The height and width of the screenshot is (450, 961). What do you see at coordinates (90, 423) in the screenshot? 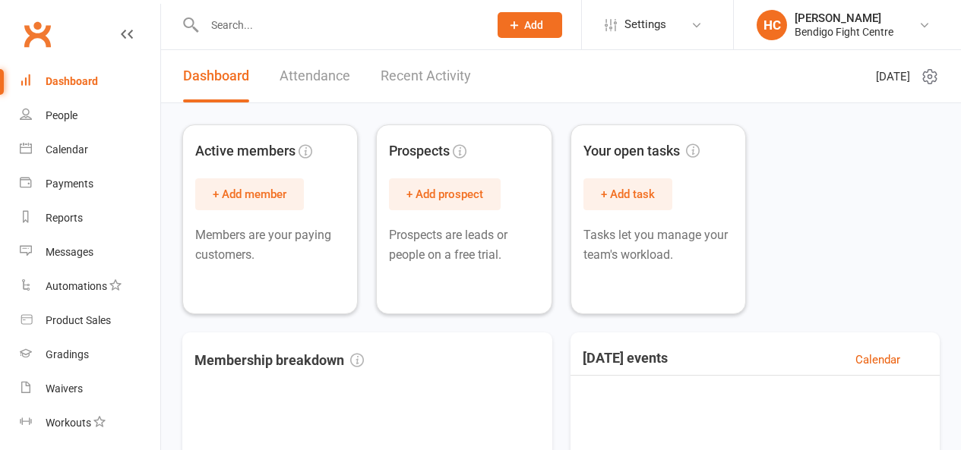
I see `a: Workouts` at bounding box center [90, 423].